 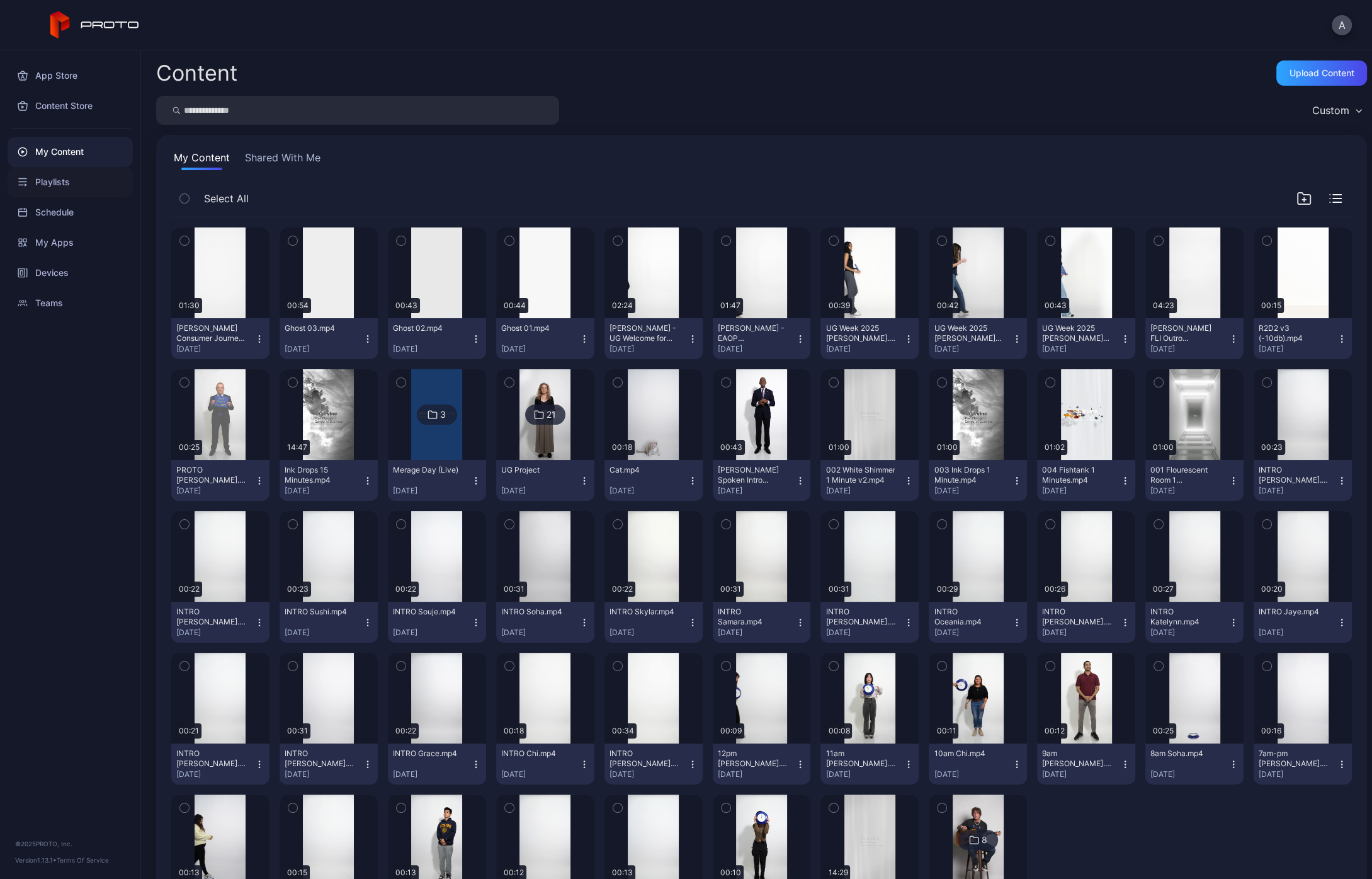 I want to click on div: Merage Day (Live), so click(x=427, y=470).